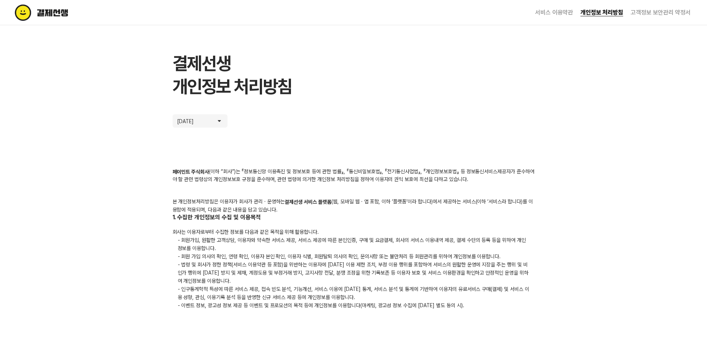  I want to click on a: 개인정보 처리방침, so click(601, 13).